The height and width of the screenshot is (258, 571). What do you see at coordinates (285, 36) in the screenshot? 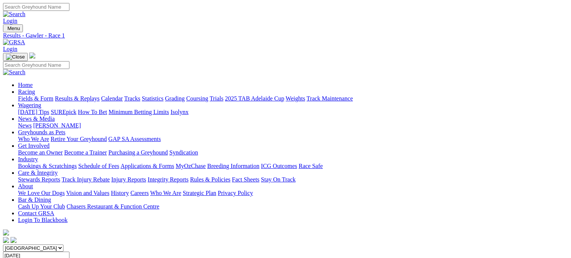
I see `a: Results - Gawler - Race 1` at bounding box center [285, 36].